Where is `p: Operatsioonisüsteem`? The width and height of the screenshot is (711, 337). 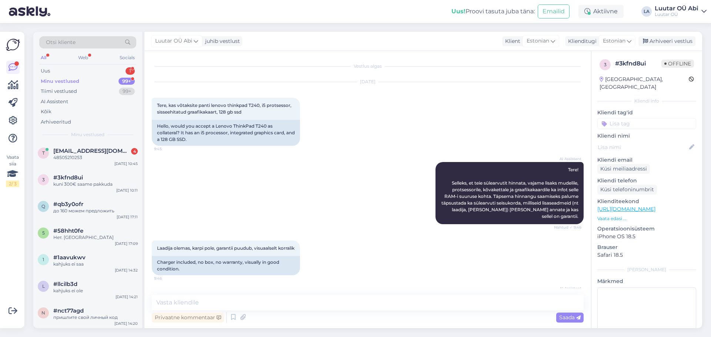 p: Operatsioonisüsteem is located at coordinates (646, 229).